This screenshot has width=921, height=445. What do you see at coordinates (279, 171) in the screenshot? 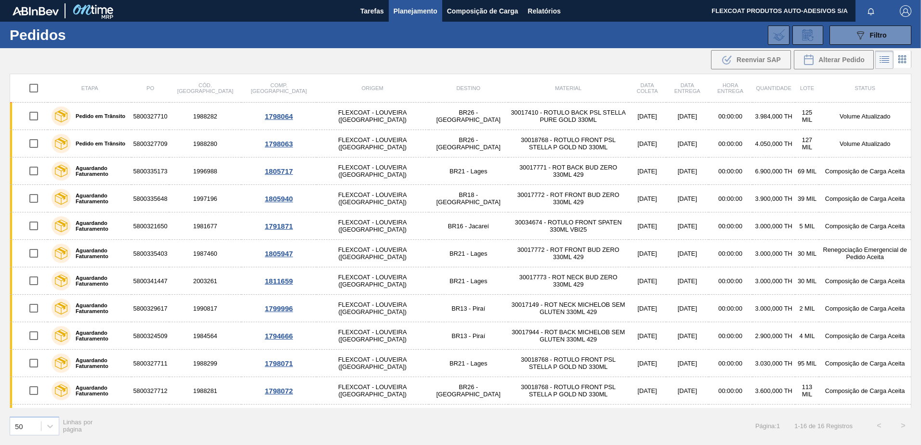
I see `div: 1805717` at bounding box center [279, 171].